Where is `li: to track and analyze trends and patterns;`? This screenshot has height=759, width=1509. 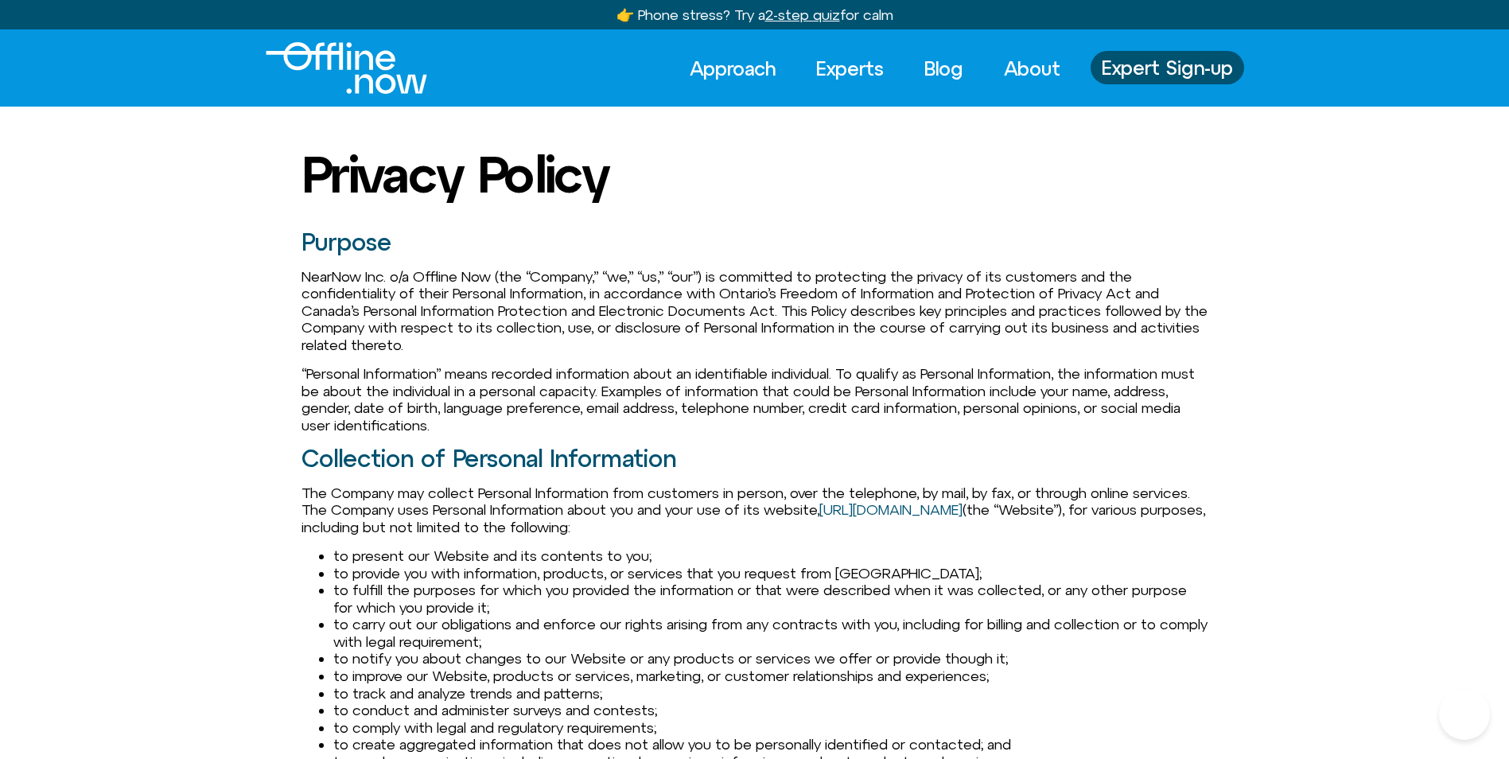 li: to track and analyze trends and patterns; is located at coordinates (771, 694).